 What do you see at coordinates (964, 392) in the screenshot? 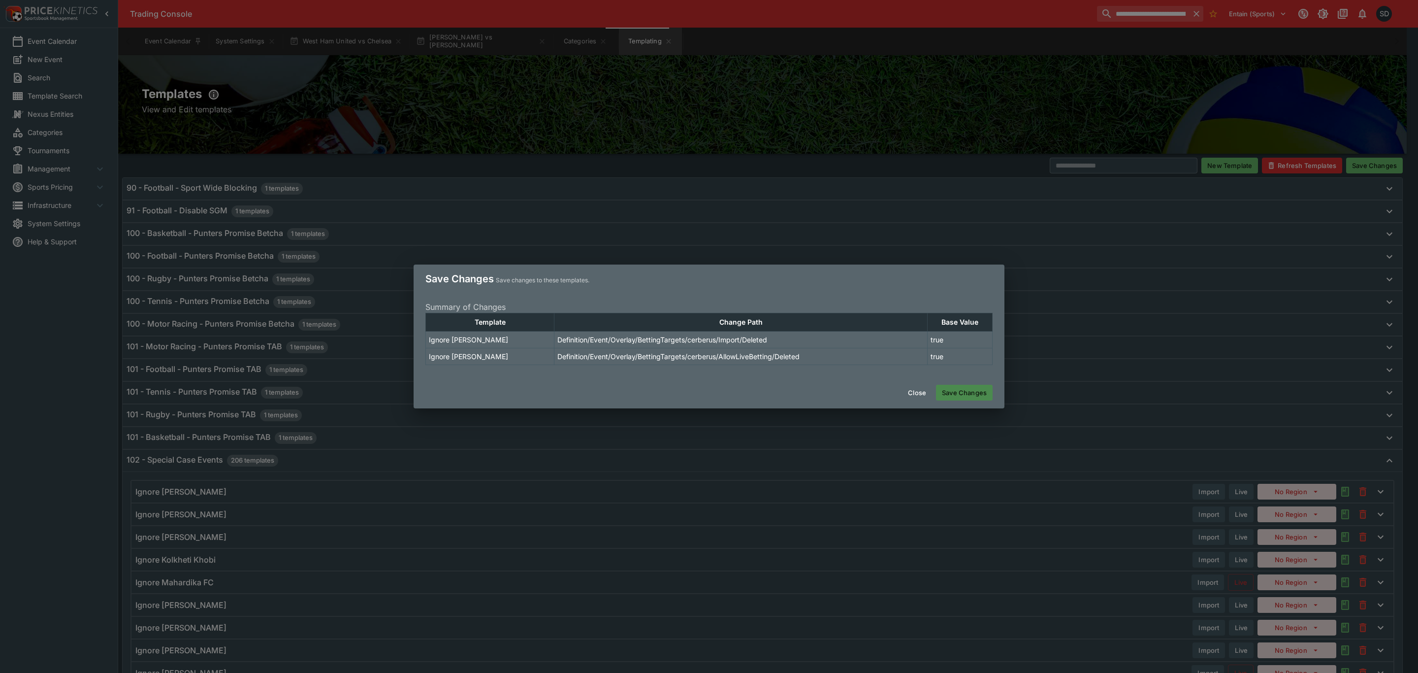
I see `button: Save Changes` at bounding box center [964, 392].